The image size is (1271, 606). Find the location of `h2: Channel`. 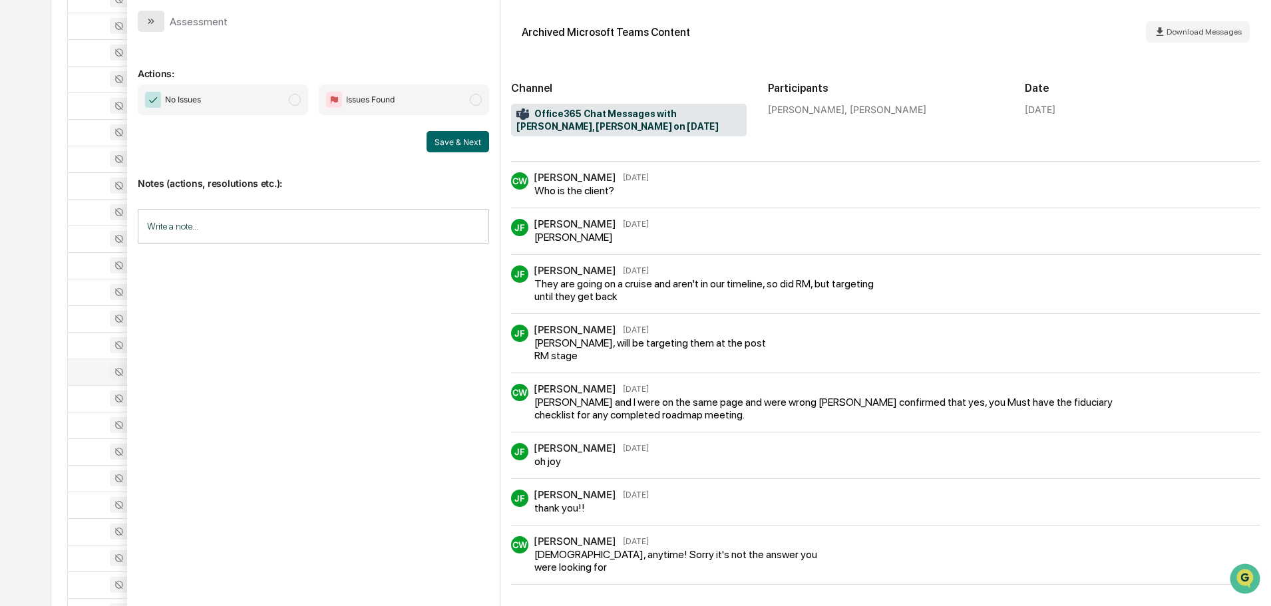

h2: Channel is located at coordinates (629, 88).